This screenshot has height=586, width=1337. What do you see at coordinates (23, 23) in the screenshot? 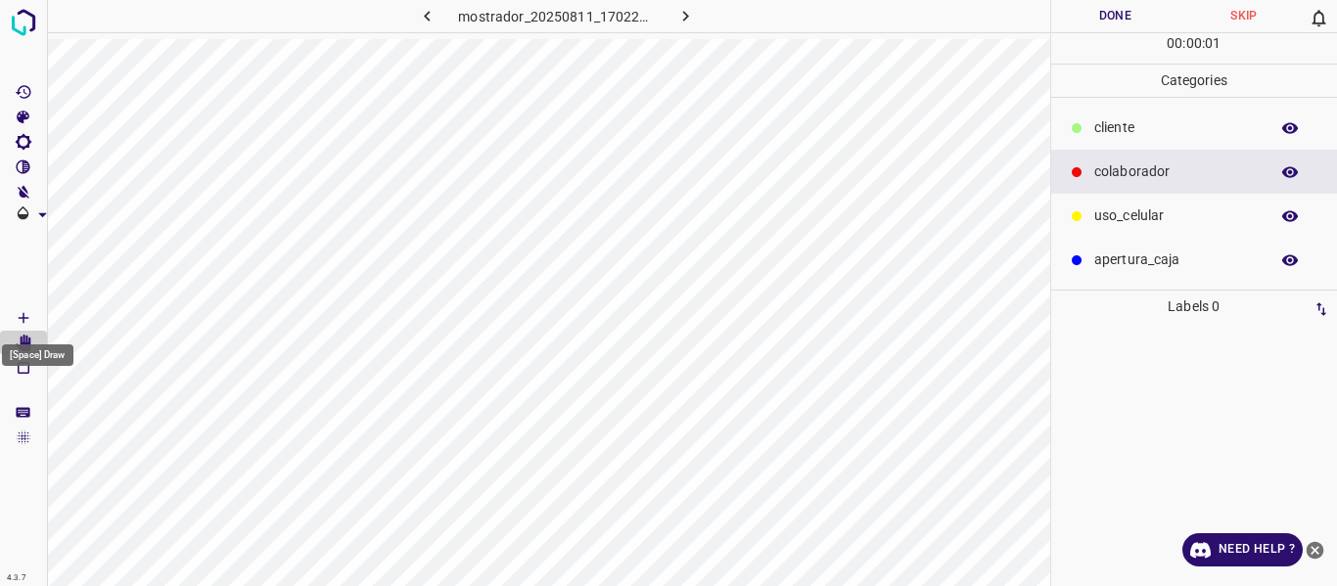
I see `img: logo` at bounding box center [23, 23].